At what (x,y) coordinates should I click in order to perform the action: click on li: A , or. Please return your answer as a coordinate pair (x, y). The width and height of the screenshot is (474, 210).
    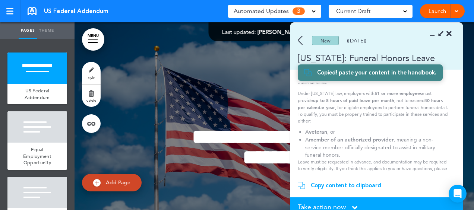
    Looking at the image, I should click on (374, 132).